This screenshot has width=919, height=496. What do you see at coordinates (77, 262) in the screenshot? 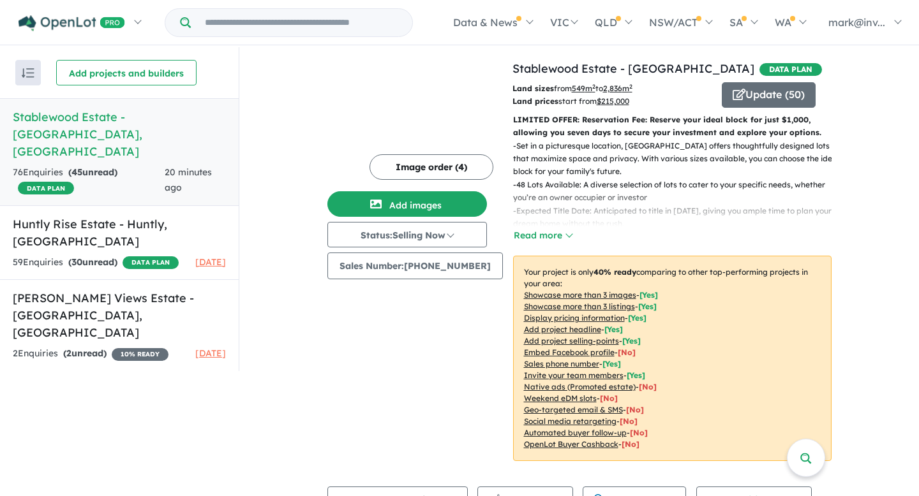
I see `span: 30` at bounding box center [77, 262].